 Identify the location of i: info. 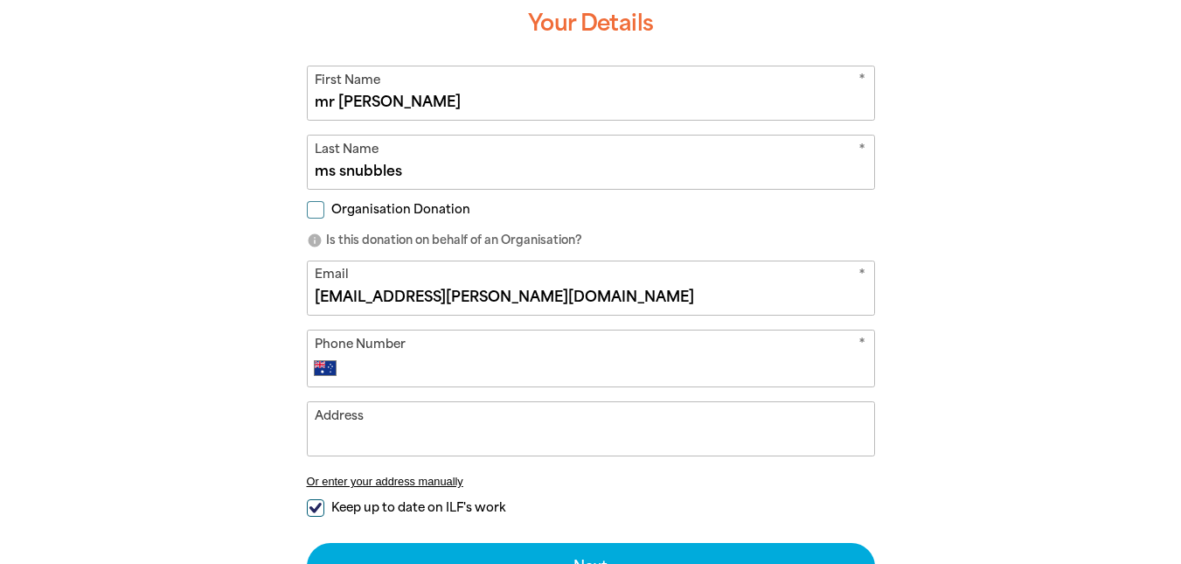
(315, 240).